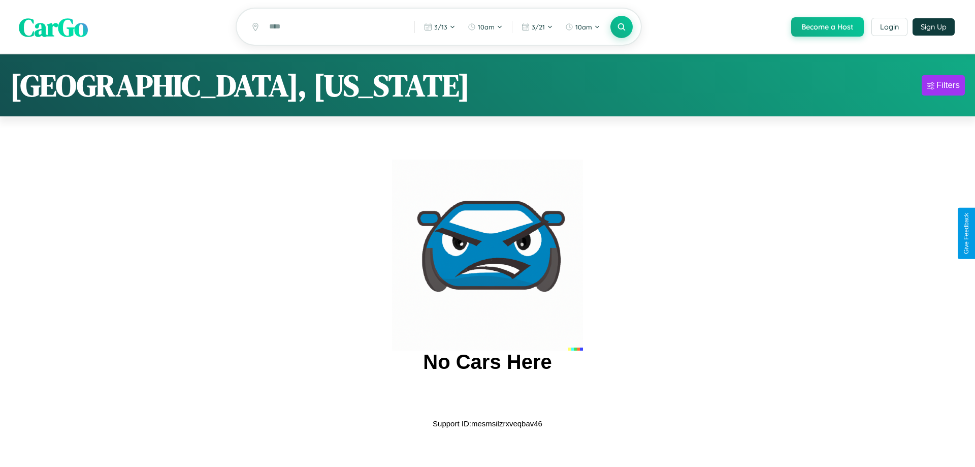  I want to click on div: Give Feedback, so click(966, 233).